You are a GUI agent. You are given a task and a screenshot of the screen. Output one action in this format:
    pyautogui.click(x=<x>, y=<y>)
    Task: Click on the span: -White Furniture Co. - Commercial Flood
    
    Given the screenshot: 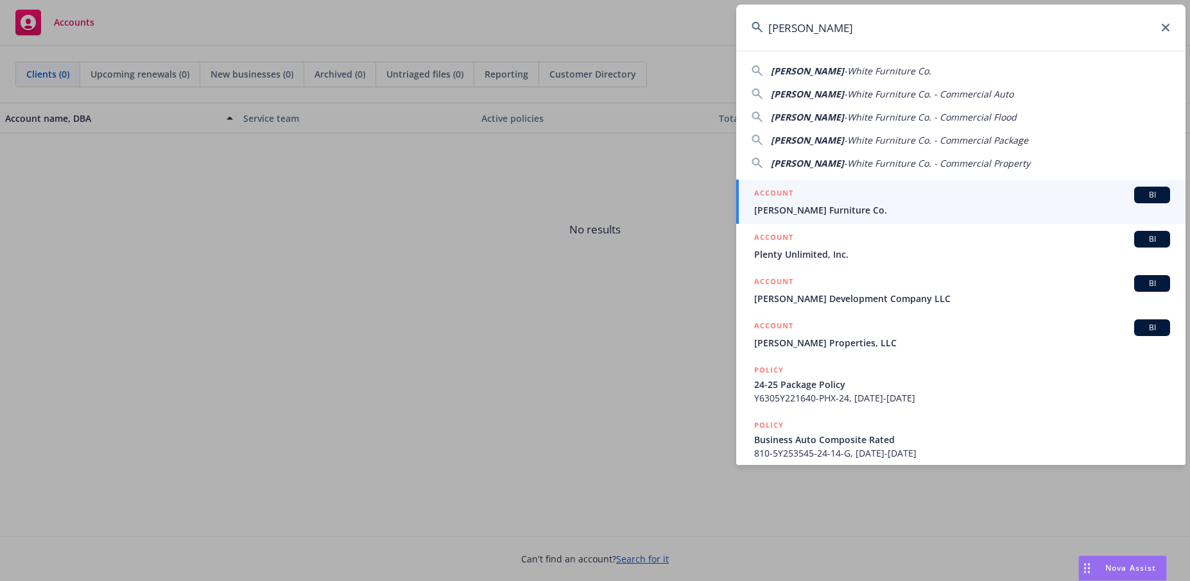 What is the action you would take?
    pyautogui.click(x=930, y=117)
    